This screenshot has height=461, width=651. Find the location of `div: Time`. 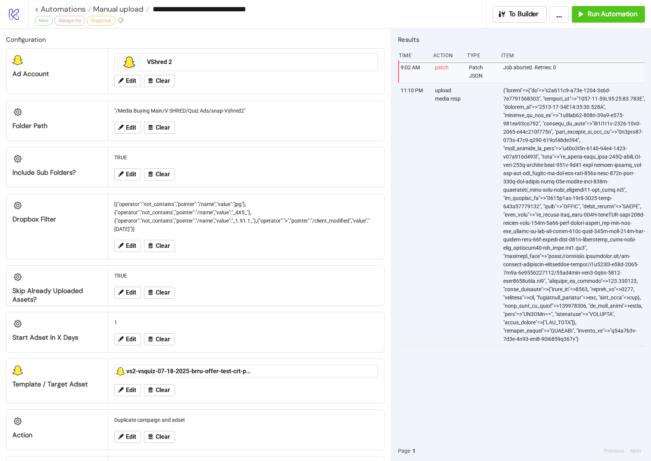

div: Time is located at coordinates (412, 55).